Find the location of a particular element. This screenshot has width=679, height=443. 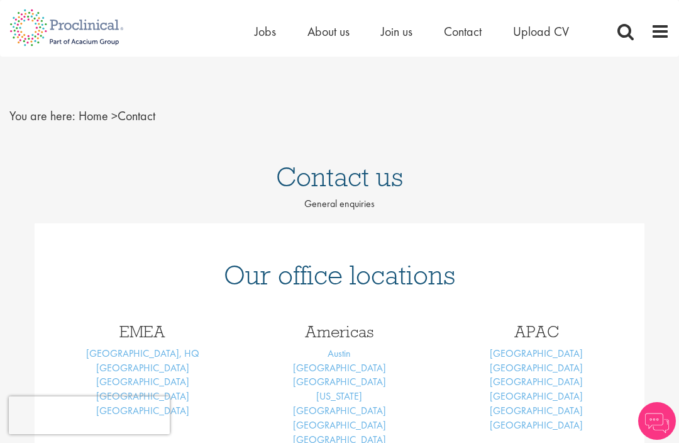

a: Contact is located at coordinates (463, 31).